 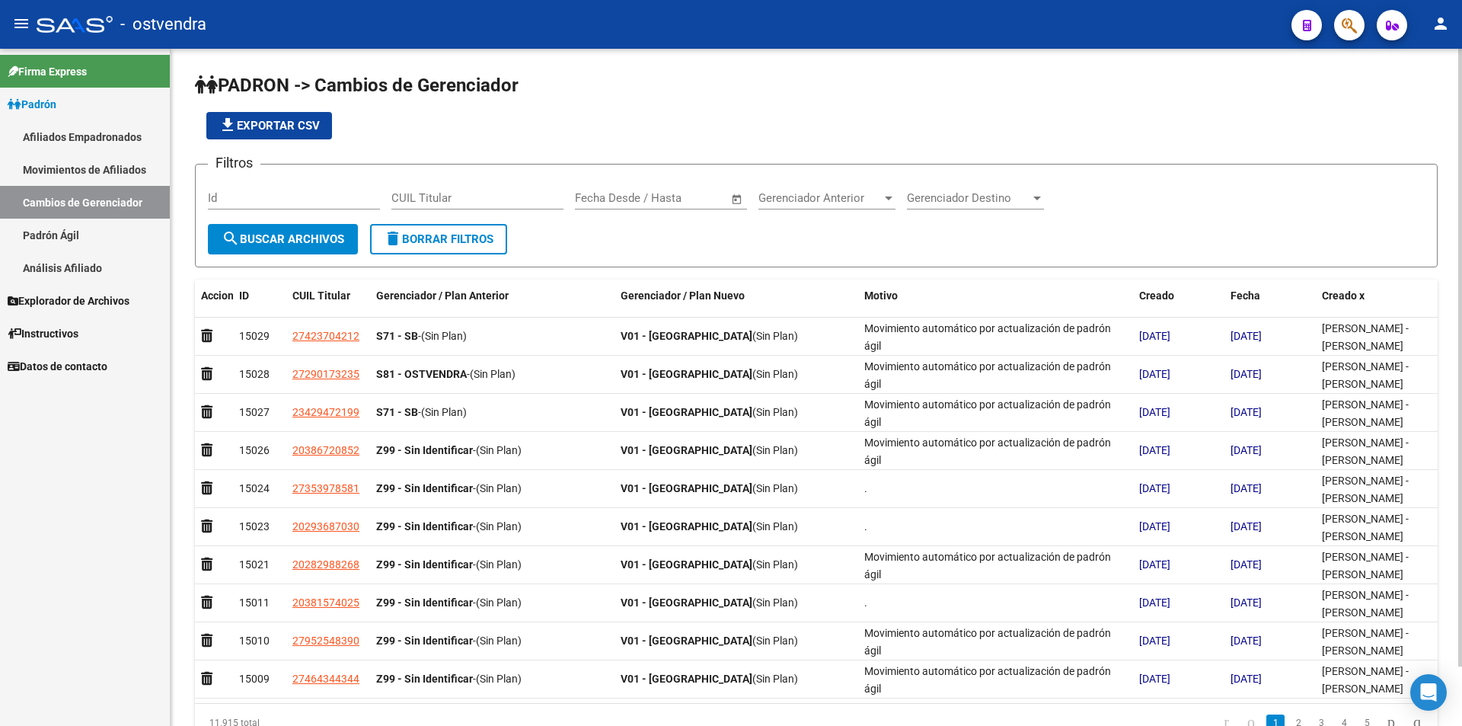 I want to click on datatable-header-cell: Gerenciador / Plan Anterior, so click(x=492, y=305).